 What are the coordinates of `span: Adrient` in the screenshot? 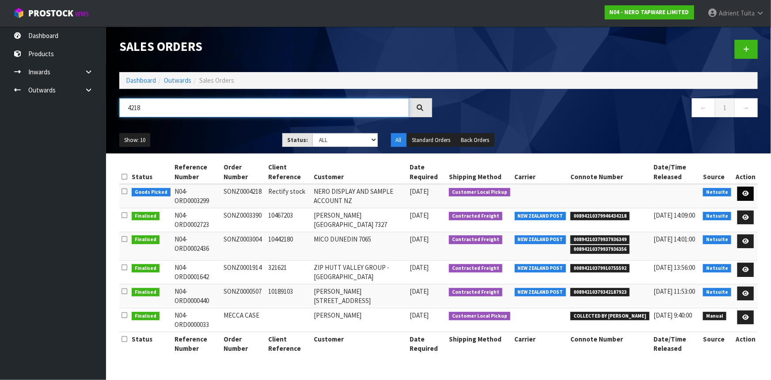 It's located at (729, 13).